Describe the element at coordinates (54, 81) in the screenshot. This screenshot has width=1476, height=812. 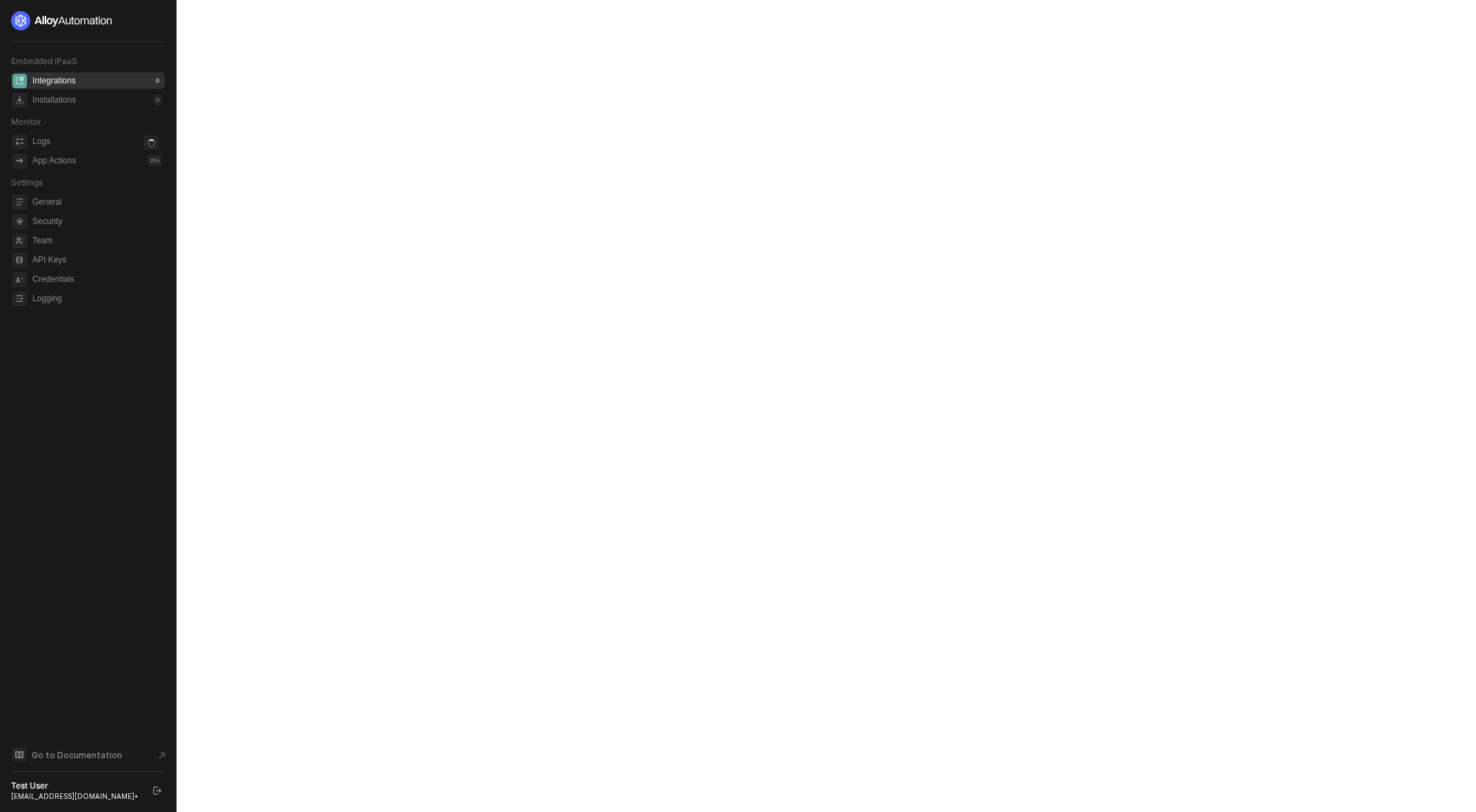
I see `div: Integrations` at that location.